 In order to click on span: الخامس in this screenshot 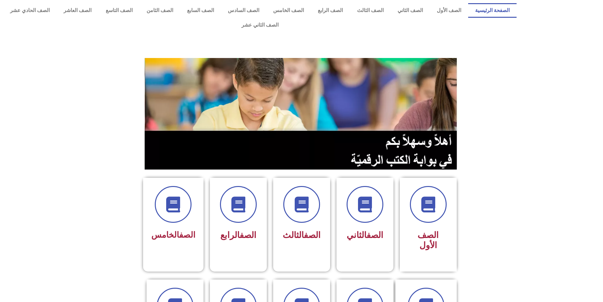, I will do `click(173, 235)`.